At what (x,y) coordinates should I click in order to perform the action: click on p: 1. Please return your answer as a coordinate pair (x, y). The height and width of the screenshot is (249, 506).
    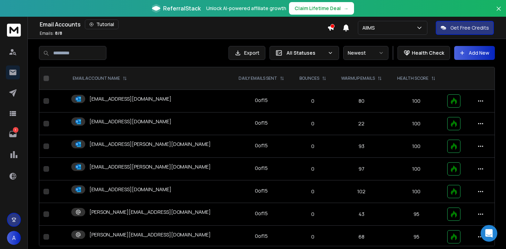
    Looking at the image, I should click on (16, 130).